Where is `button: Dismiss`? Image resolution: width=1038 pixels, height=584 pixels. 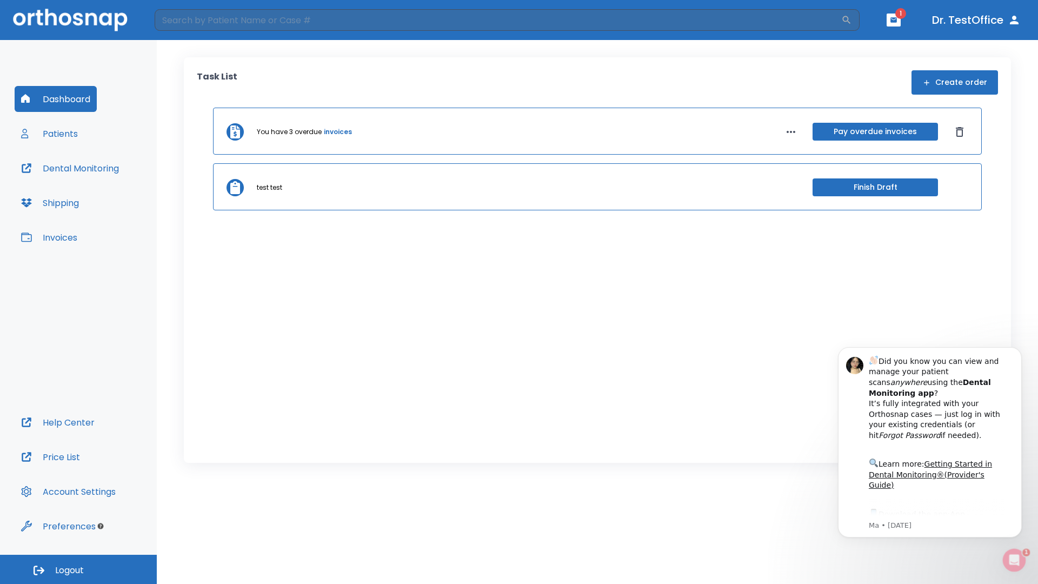
button: Dismiss is located at coordinates (959, 132).